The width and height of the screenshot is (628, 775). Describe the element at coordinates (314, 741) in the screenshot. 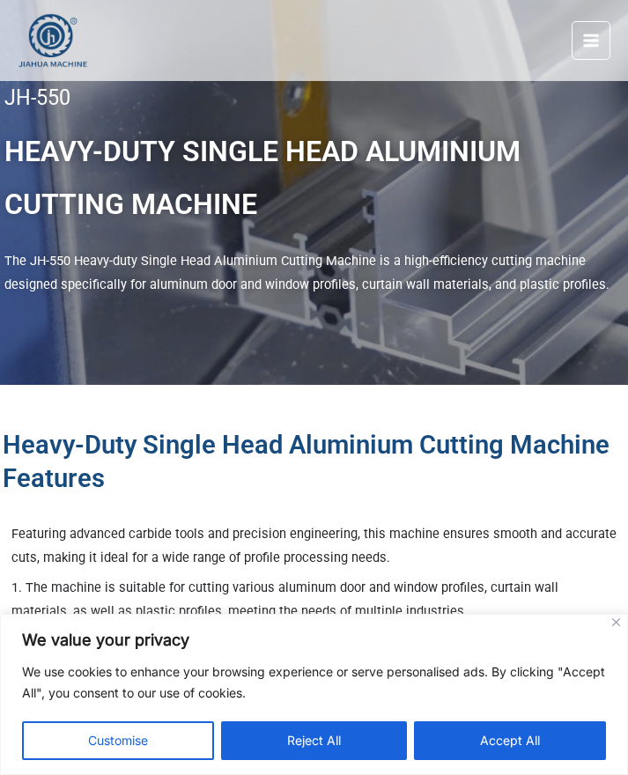

I see `button: Reject All` at that location.